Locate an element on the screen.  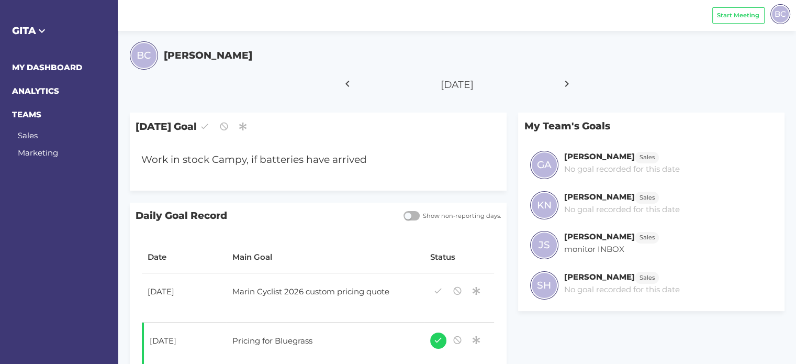
button: Start Meeting is located at coordinates (739, 15).